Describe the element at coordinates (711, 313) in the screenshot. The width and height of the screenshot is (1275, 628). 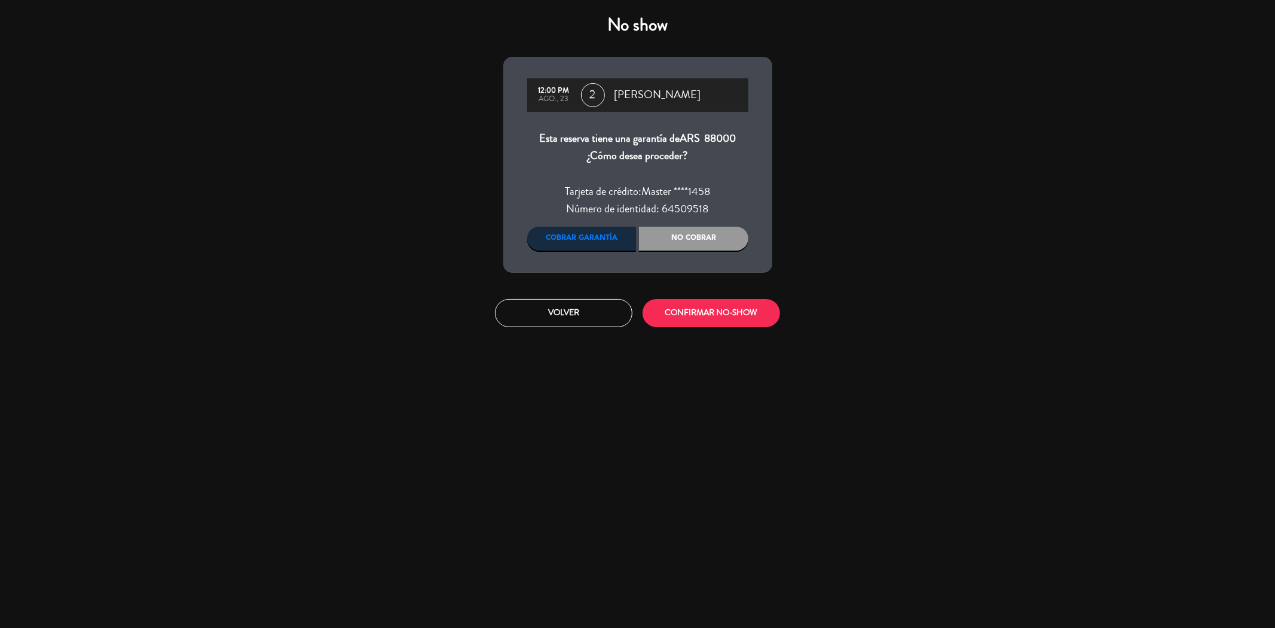
I see `button: CONFIRMAR NO-SHOW` at that location.